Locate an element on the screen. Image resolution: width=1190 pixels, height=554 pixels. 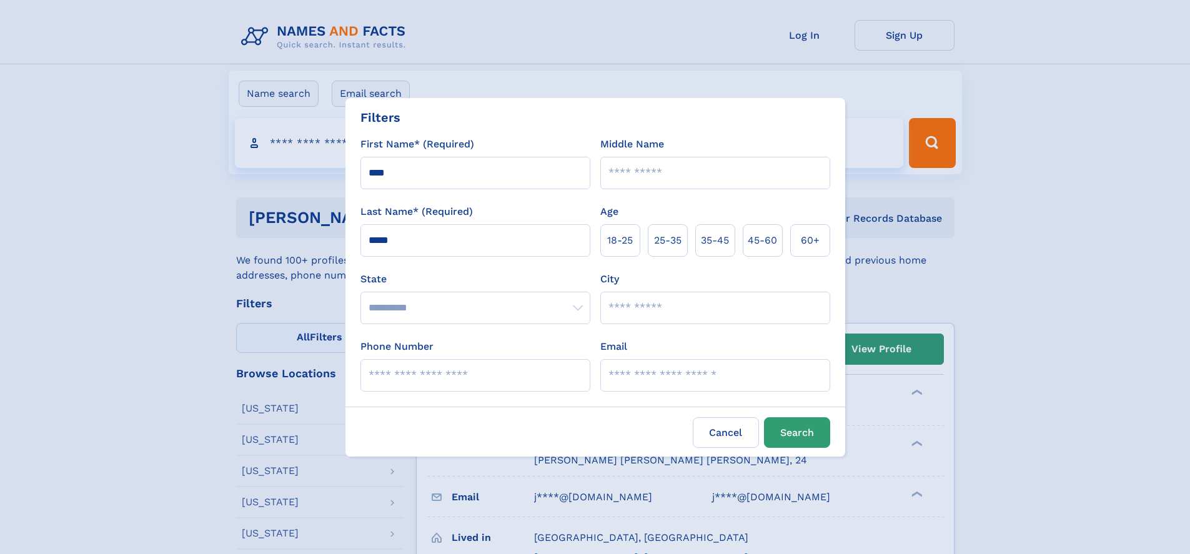
span: 35‑45 is located at coordinates (715, 241).